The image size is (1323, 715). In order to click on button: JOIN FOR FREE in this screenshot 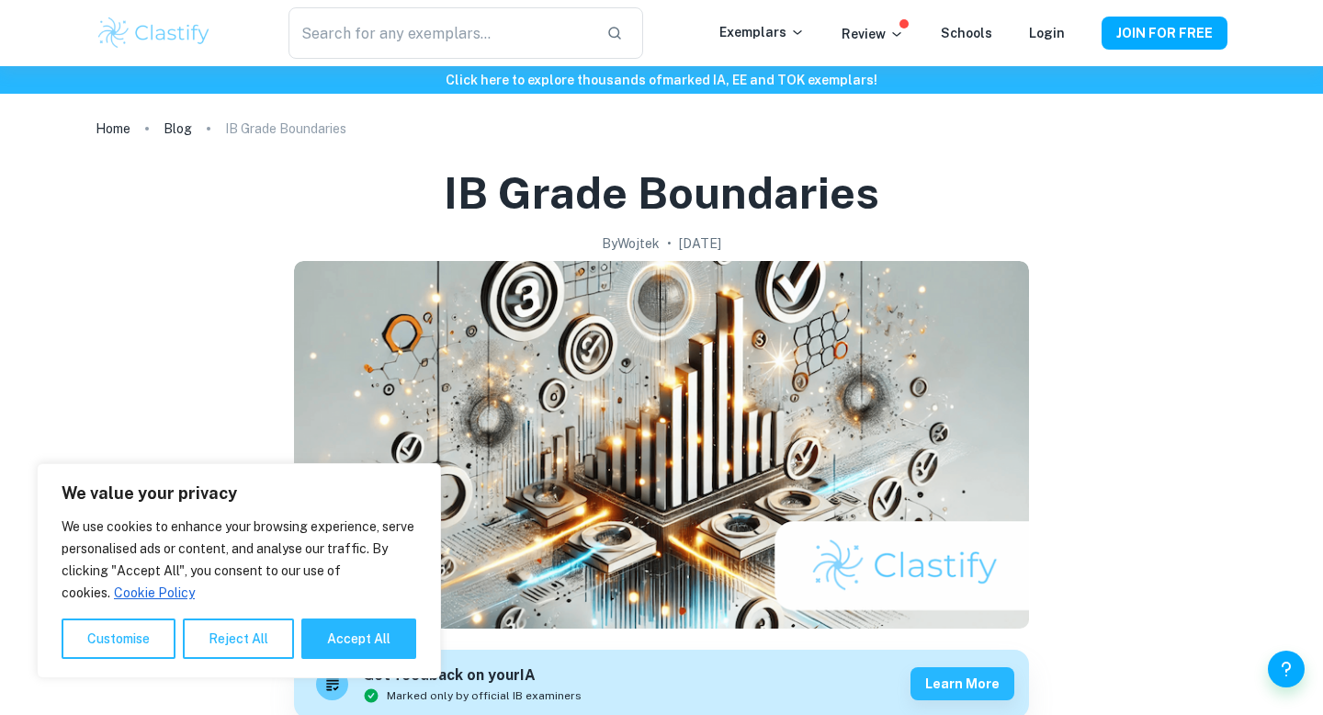, I will do `click(1164, 33)`.